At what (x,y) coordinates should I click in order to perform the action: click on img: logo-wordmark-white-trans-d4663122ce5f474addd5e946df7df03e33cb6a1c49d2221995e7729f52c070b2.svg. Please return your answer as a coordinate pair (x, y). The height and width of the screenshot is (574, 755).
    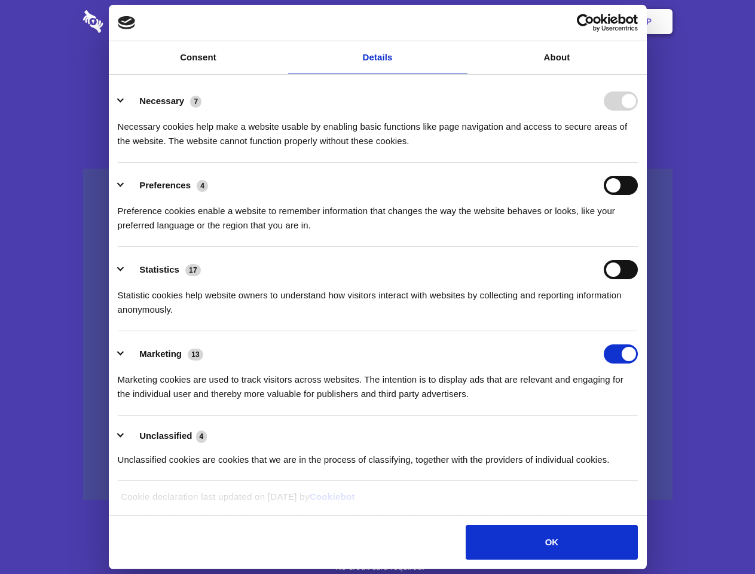
    Looking at the image, I should click on (134, 22).